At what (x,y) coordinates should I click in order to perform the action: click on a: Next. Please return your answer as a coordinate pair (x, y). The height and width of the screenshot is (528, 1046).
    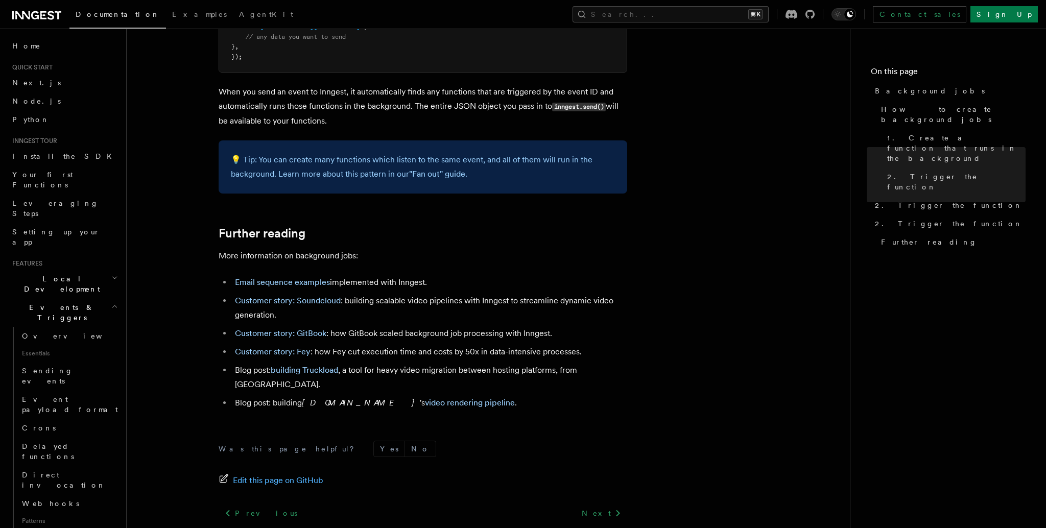
    Looking at the image, I should click on (601, 513).